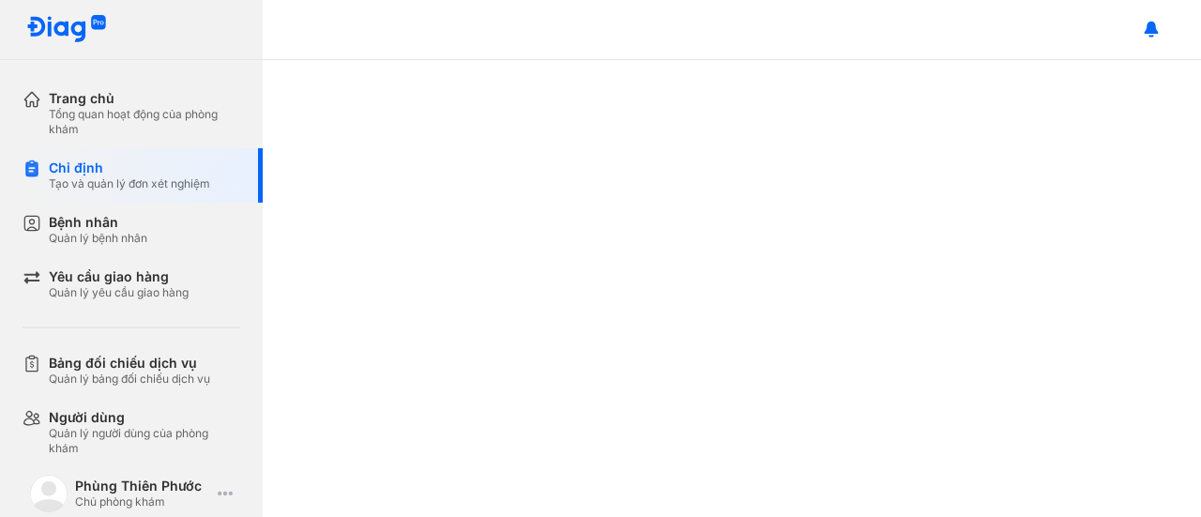  Describe the element at coordinates (143, 486) in the screenshot. I see `div: Phùng Thiên Phước` at that location.